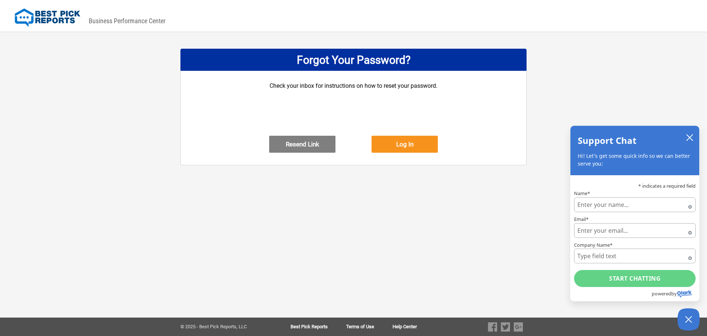 The image size is (707, 336). Describe the element at coordinates (369, 326) in the screenshot. I see `a: Terms of Use` at that location.